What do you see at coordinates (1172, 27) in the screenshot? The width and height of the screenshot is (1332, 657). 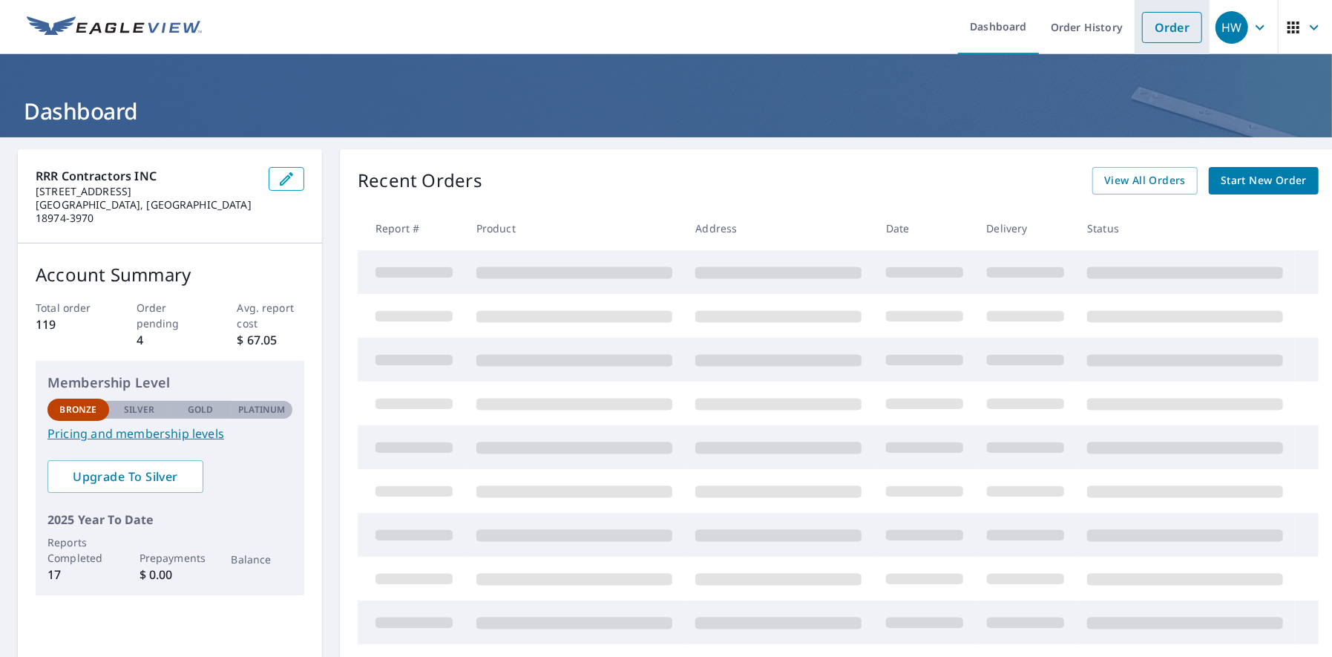 I see `a: Order` at bounding box center [1172, 27].